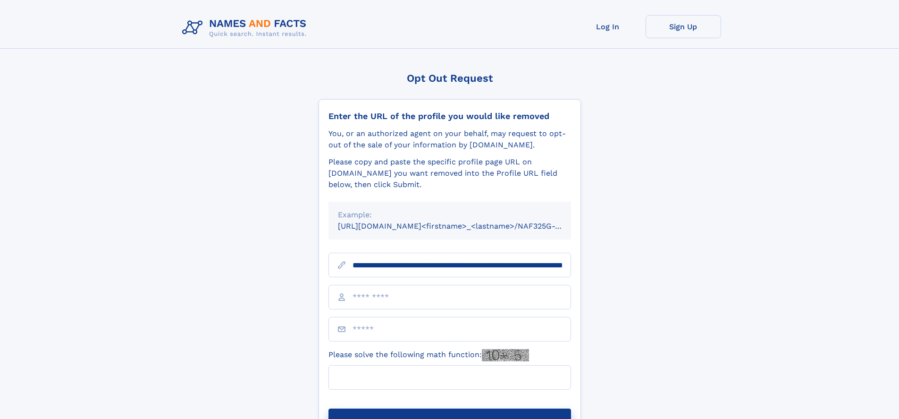 This screenshot has width=899, height=419. What do you see at coordinates (450, 78) in the screenshot?
I see `div: Opt Out Request` at bounding box center [450, 78].